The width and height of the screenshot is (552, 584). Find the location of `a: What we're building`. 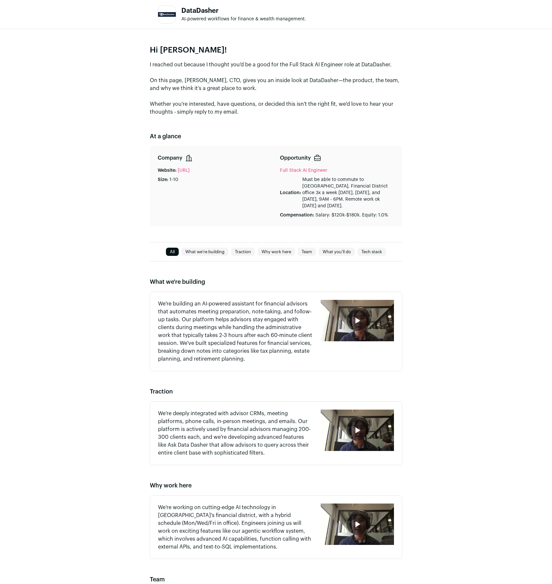

a: What we're building is located at coordinates (205, 252).